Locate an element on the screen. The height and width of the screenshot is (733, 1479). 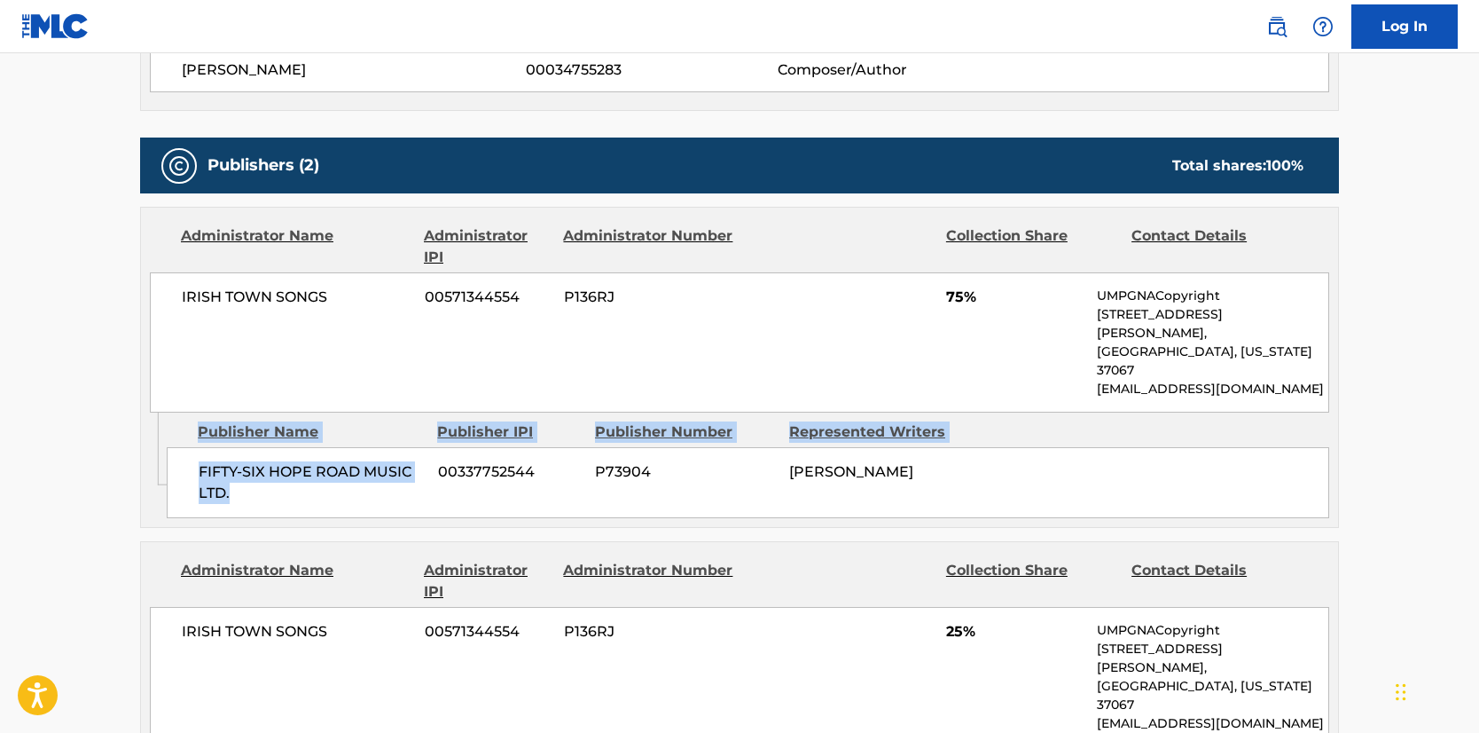
img: MLC Logo is located at coordinates (55, 26).